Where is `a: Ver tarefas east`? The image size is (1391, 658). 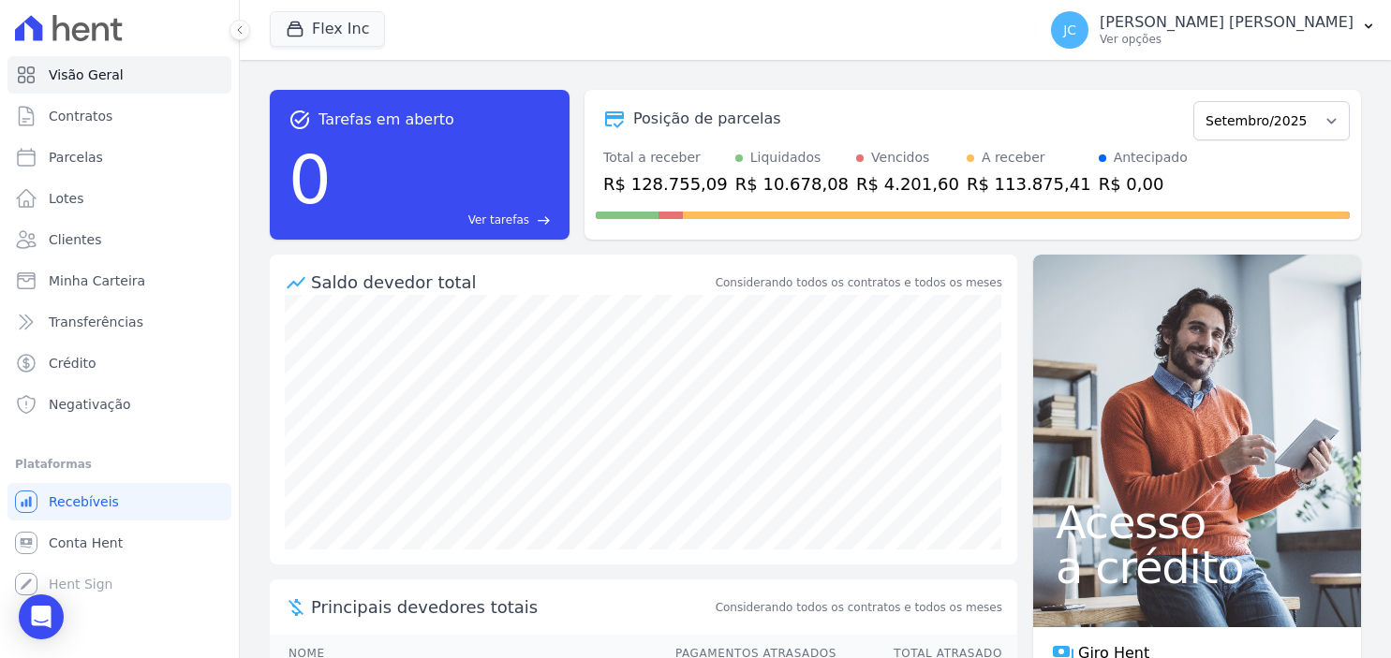 a: Ver tarefas east is located at coordinates (445, 220).